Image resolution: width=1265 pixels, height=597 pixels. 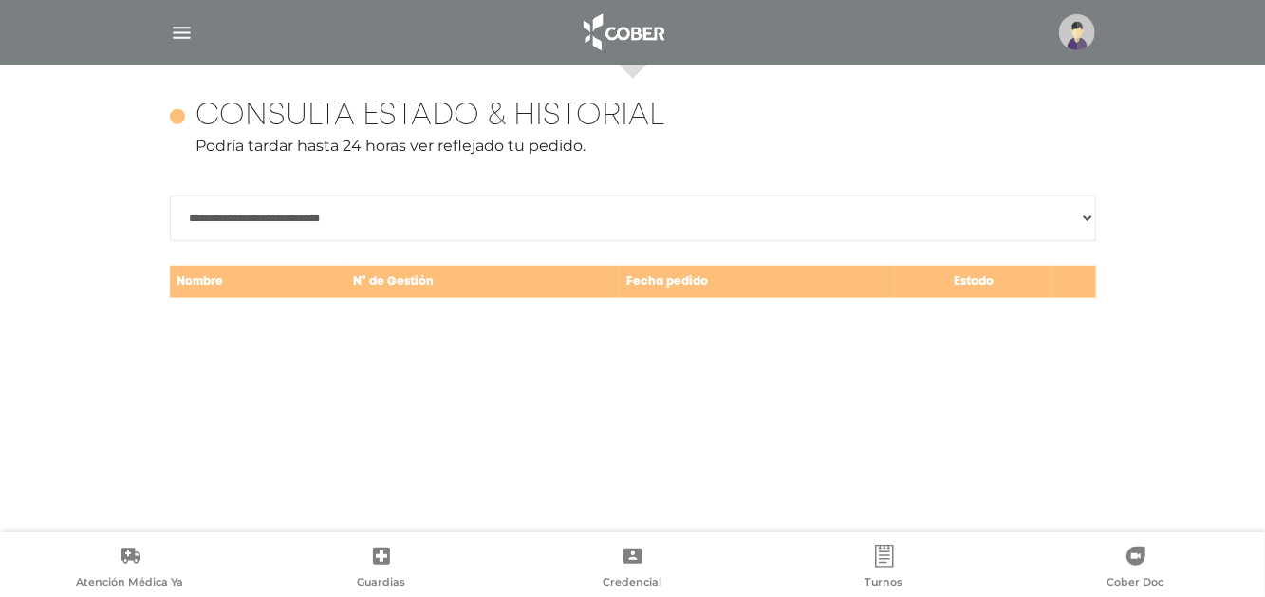 I want to click on span: Atención Médica Ya, so click(x=129, y=584).